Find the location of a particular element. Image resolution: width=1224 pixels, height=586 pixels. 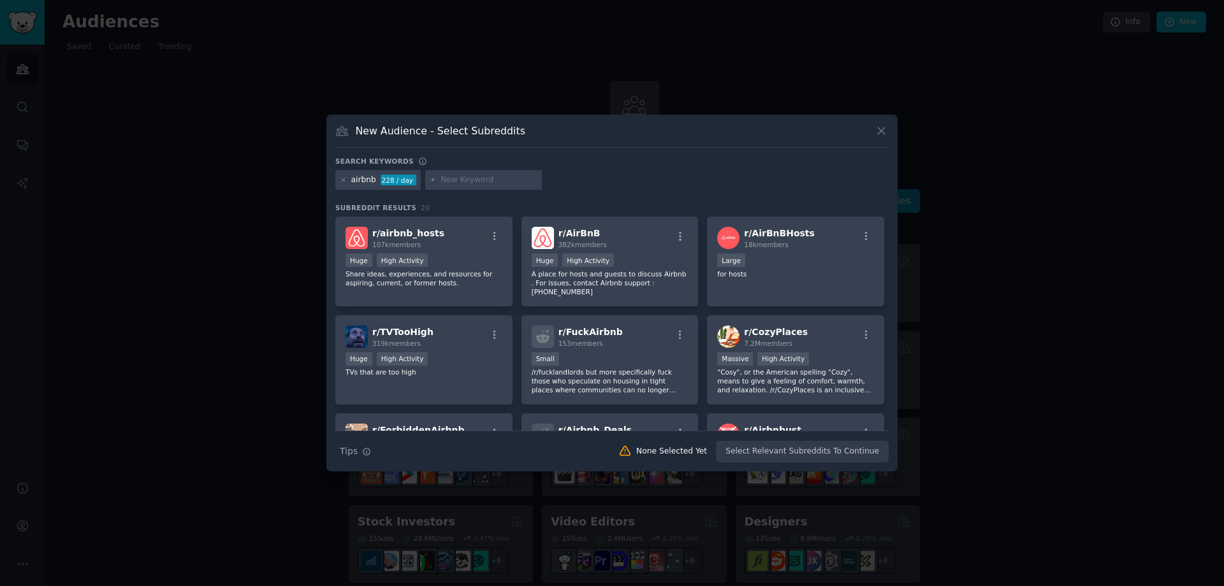

span: r/ airbnb_hosts is located at coordinates (408, 233).